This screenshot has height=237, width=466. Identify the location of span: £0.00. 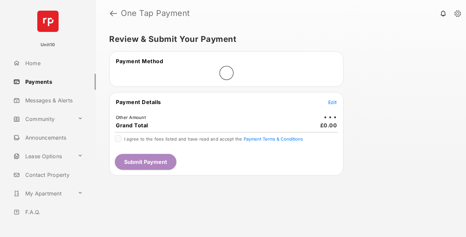
(329, 126).